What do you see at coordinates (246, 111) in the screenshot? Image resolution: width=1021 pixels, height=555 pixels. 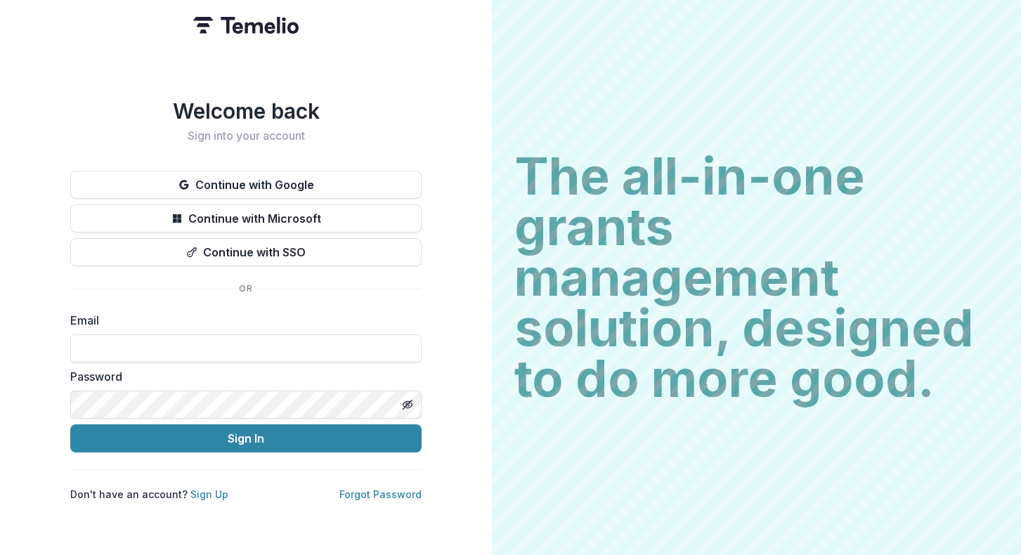 I see `h1: Welcome back` at bounding box center [246, 111].